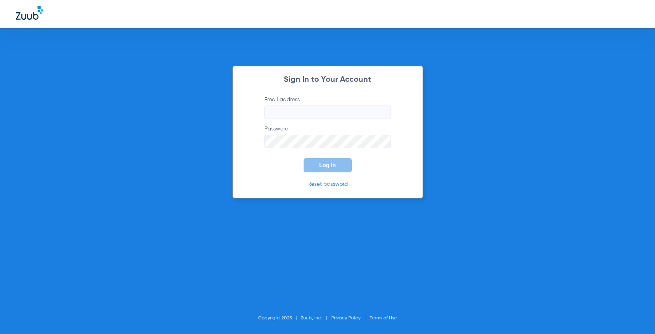 This screenshot has width=655, height=334. I want to click on a: Terms of Use, so click(383, 318).